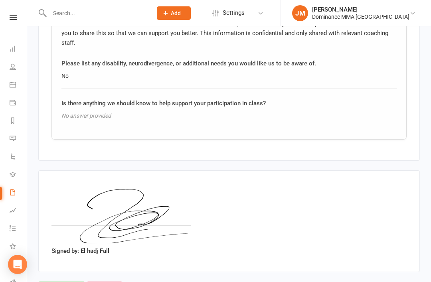 The height and width of the screenshot is (282, 431). I want to click on span: Settings, so click(233, 13).